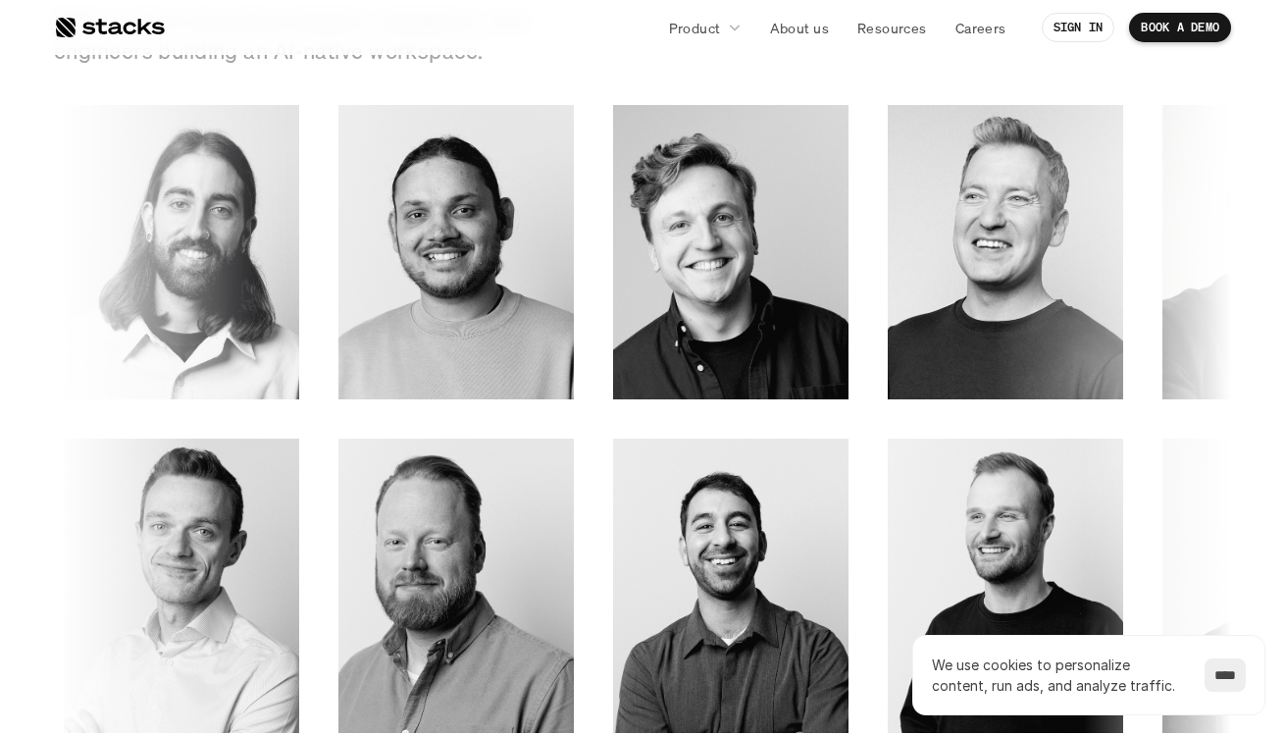 This screenshot has width=1285, height=735. Describe the element at coordinates (1180, 27) in the screenshot. I see `p: BOOK A DEMO` at that location.